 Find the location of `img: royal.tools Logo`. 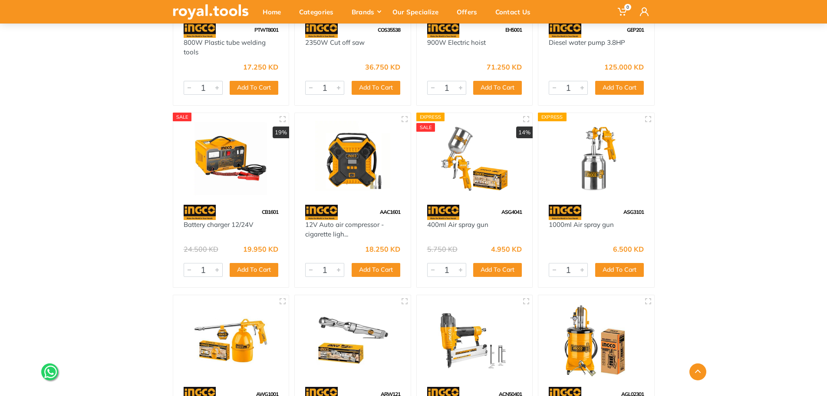

img: royal.tools Logo is located at coordinates (211, 12).